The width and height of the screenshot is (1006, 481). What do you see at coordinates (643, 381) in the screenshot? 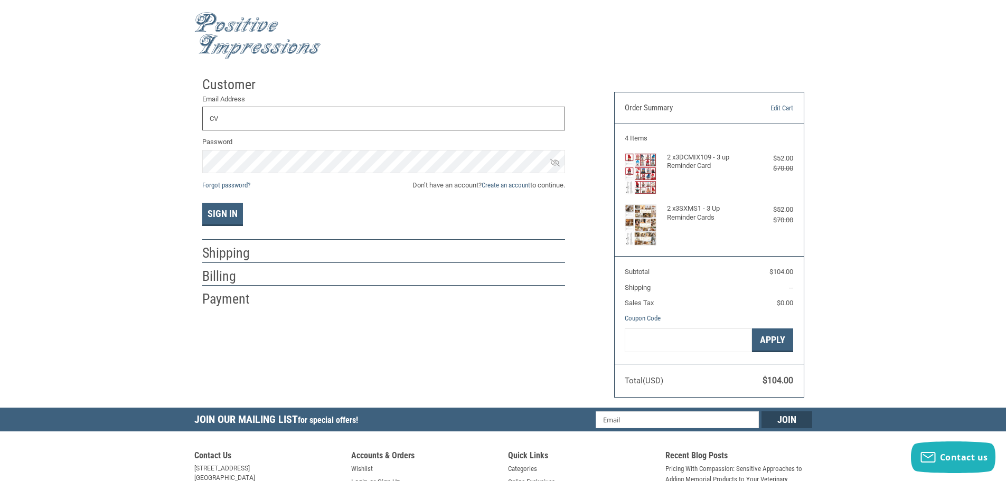
I see `span: Total (USD)` at bounding box center [643, 381].